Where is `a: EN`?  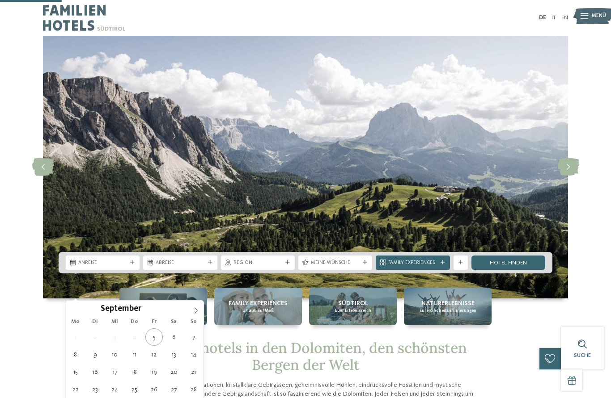
a: EN is located at coordinates (564, 17).